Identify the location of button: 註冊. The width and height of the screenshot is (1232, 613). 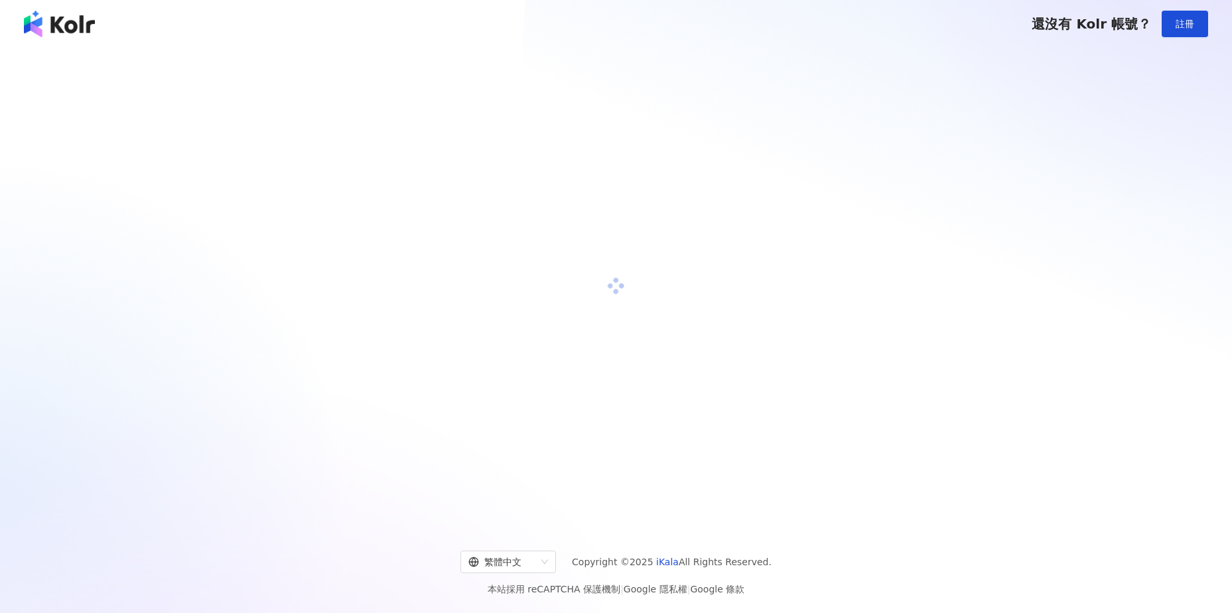
(1185, 24).